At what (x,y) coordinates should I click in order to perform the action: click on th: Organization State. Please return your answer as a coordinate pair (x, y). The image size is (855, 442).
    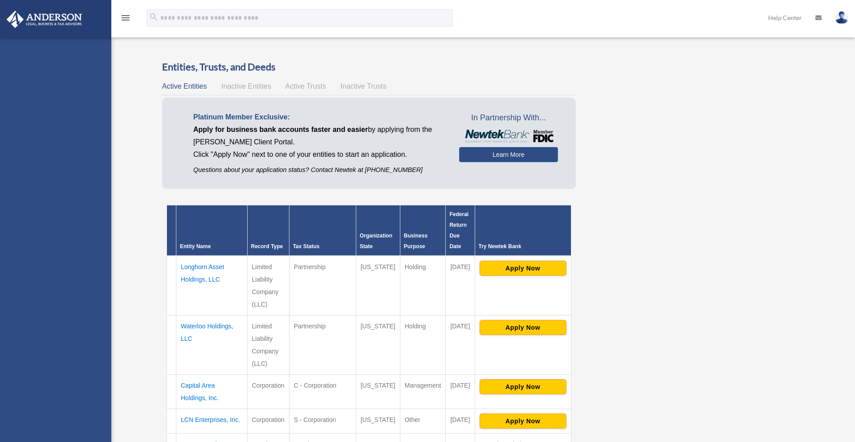
    Looking at the image, I should click on (378, 231).